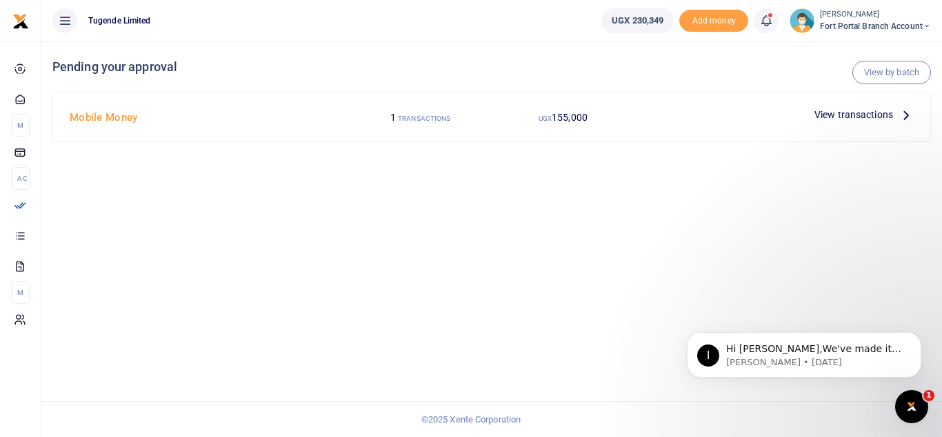 The image size is (942, 437). Describe the element at coordinates (21, 21) in the screenshot. I see `img: logo-small` at that location.